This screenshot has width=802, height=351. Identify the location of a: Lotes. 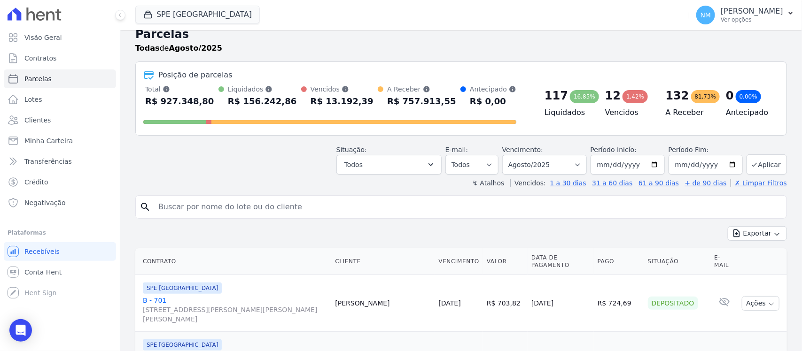
(60, 100).